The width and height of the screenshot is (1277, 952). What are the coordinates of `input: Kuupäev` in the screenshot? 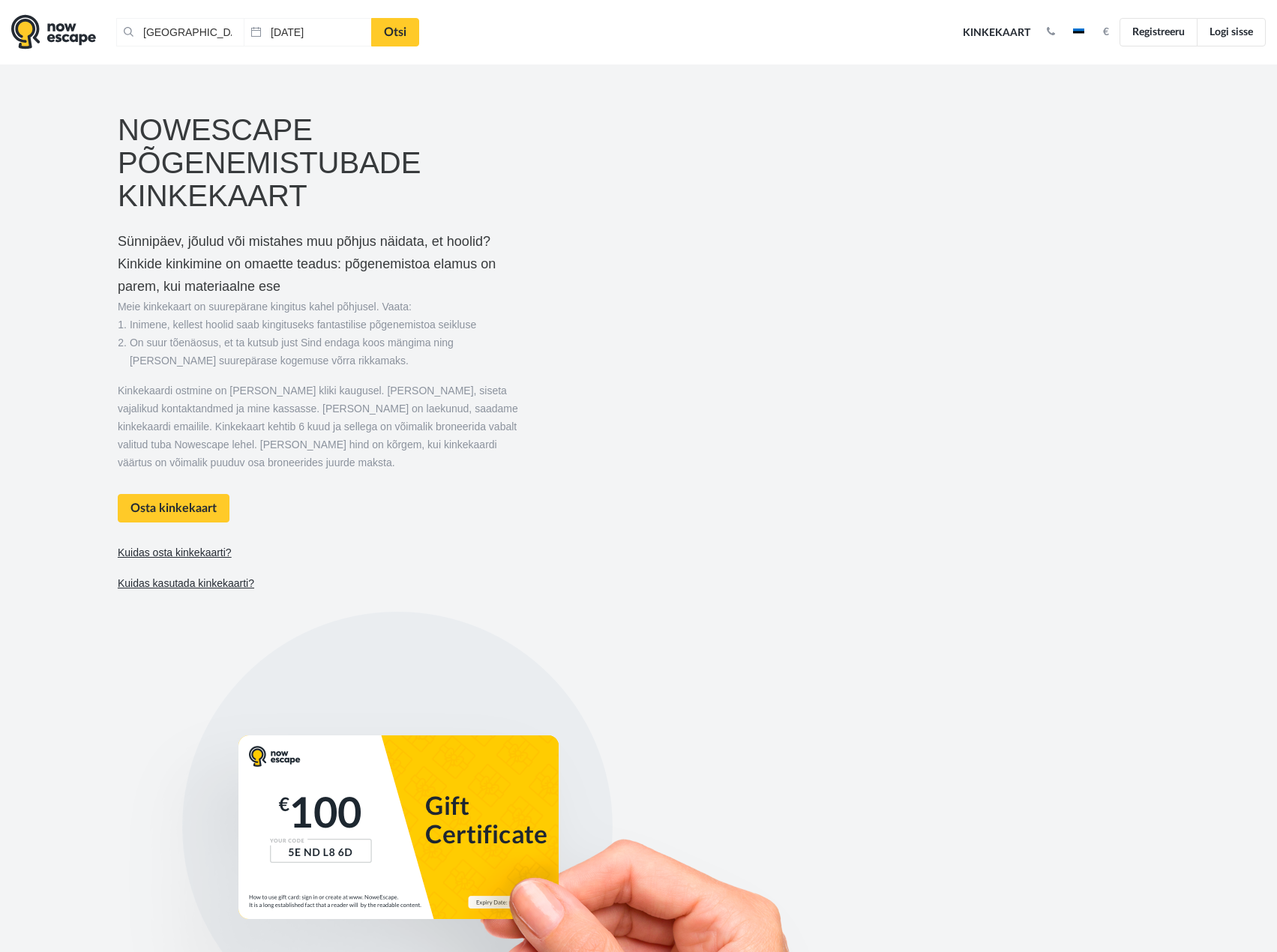 It's located at (307, 32).